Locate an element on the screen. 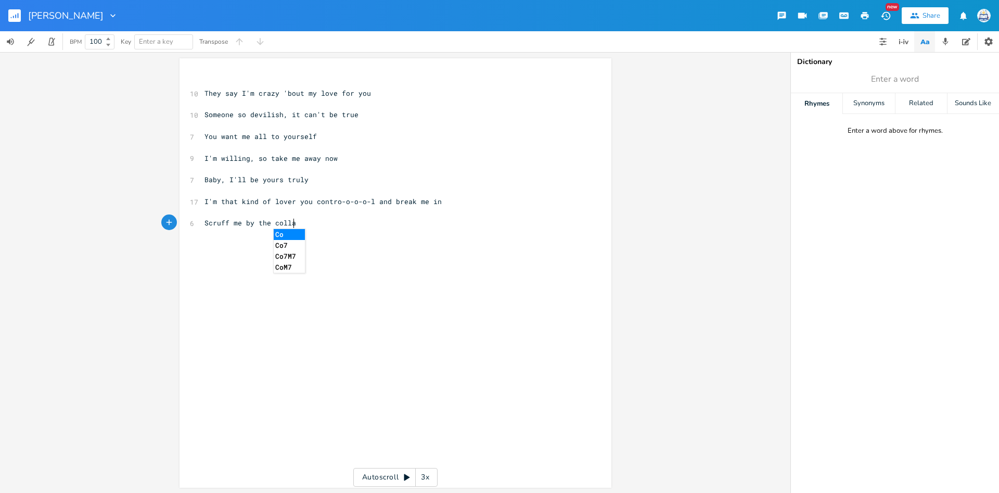 This screenshot has width=999, height=493. div: Sounds Like is located at coordinates (973, 104).